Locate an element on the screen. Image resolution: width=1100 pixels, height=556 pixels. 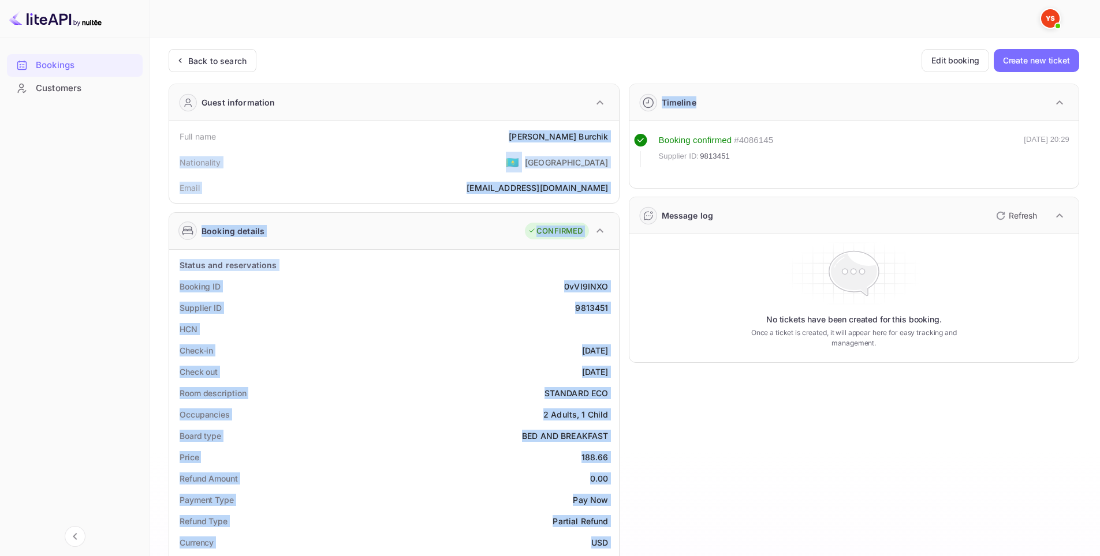
img: LiteAPI logo is located at coordinates (55, 18).